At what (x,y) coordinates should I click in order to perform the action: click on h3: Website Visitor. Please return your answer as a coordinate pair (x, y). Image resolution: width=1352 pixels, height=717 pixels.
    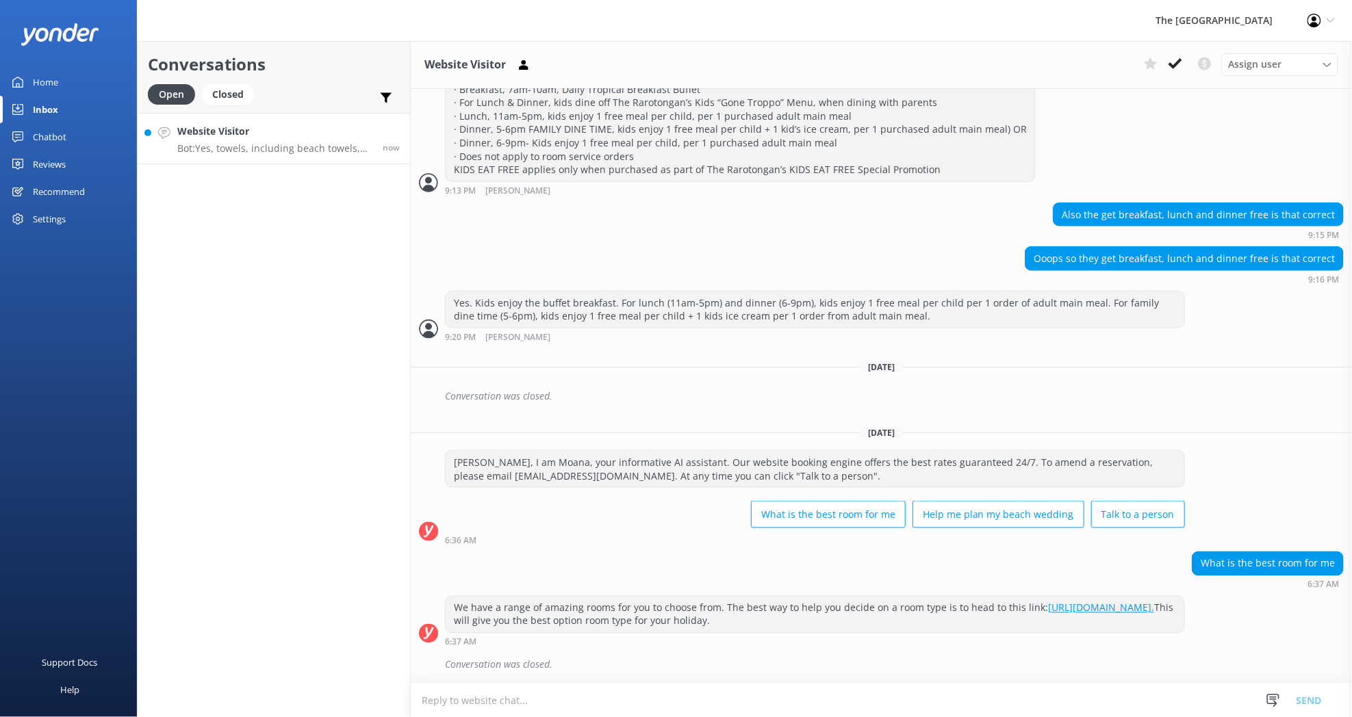
    Looking at the image, I should click on (465, 65).